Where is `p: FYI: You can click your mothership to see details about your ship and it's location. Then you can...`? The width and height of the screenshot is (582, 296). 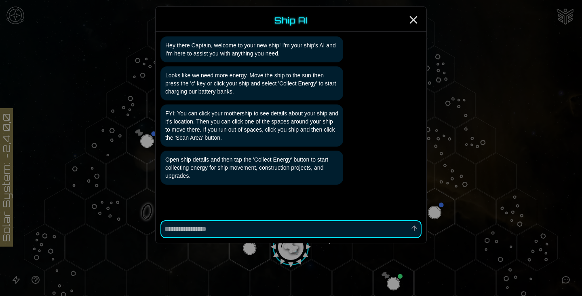 p: FYI: You can click your mothership to see details about your ship and it's location. Then you can... is located at coordinates (252, 125).